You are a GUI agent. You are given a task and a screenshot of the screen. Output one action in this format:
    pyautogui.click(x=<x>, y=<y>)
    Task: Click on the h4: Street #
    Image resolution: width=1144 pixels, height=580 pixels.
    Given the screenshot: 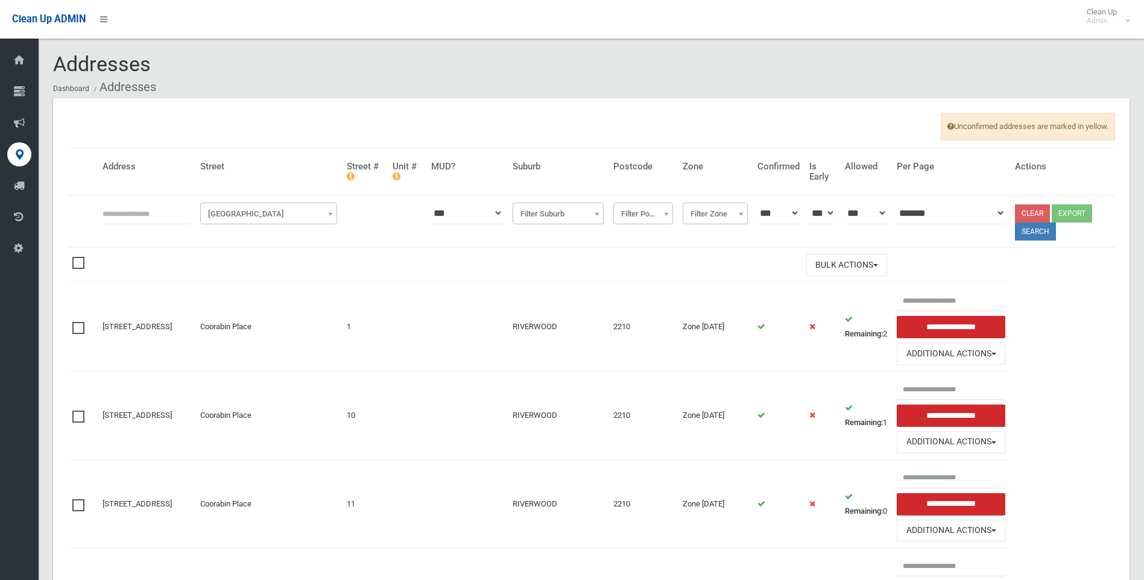 What is the action you would take?
    pyautogui.click(x=365, y=171)
    